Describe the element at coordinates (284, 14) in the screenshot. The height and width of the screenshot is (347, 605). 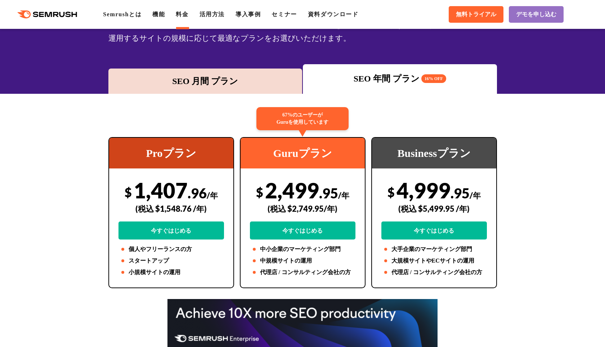
I see `a: セミナー` at that location.